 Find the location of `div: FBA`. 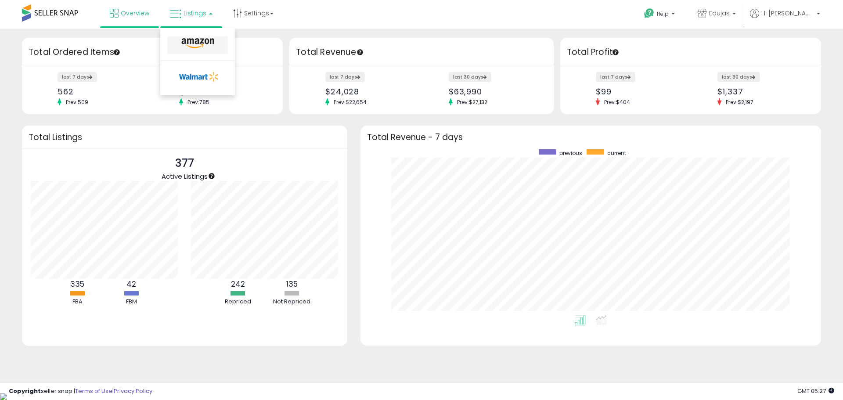

div: FBA is located at coordinates (77, 302).